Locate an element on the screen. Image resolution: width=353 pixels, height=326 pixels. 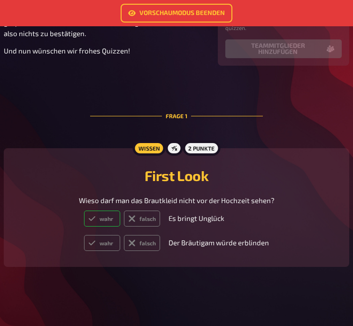
a: Vorschaumodus beenden is located at coordinates (177, 13).